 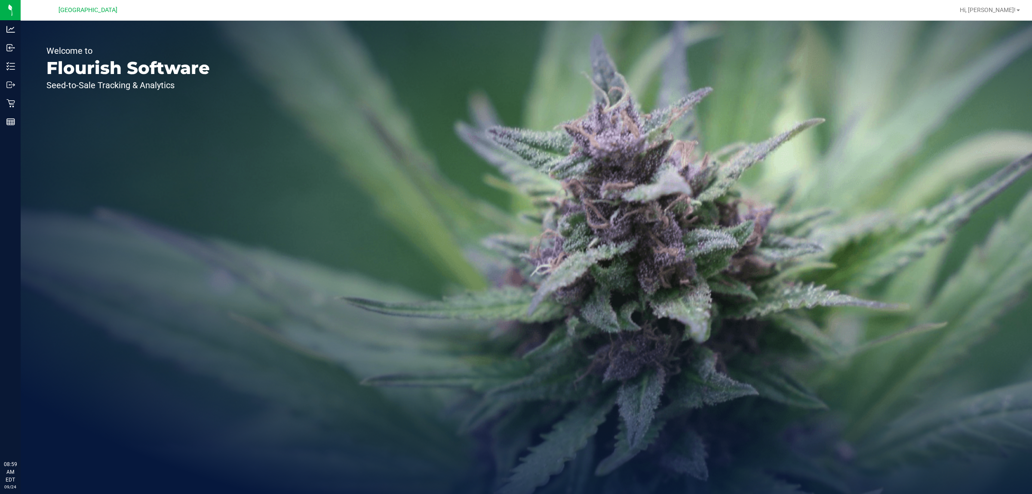 What do you see at coordinates (10, 486) in the screenshot?
I see `p: 09/24` at bounding box center [10, 486].